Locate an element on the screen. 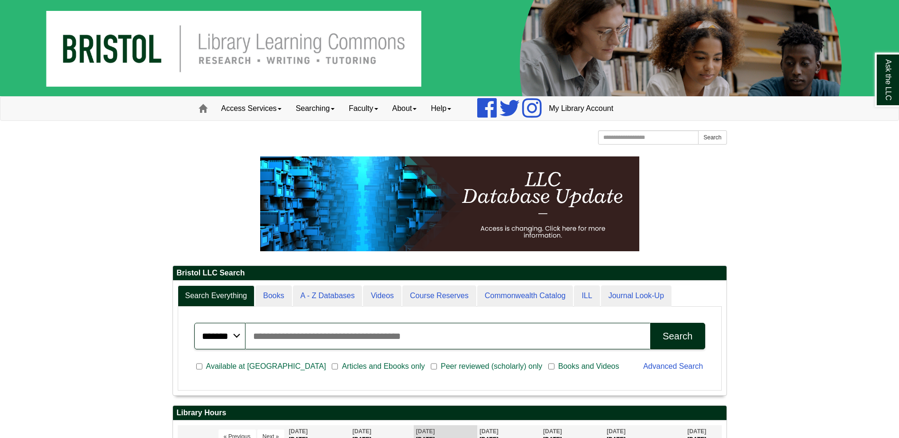 The height and width of the screenshot is (438, 899). a: Searching is located at coordinates (315, 108).